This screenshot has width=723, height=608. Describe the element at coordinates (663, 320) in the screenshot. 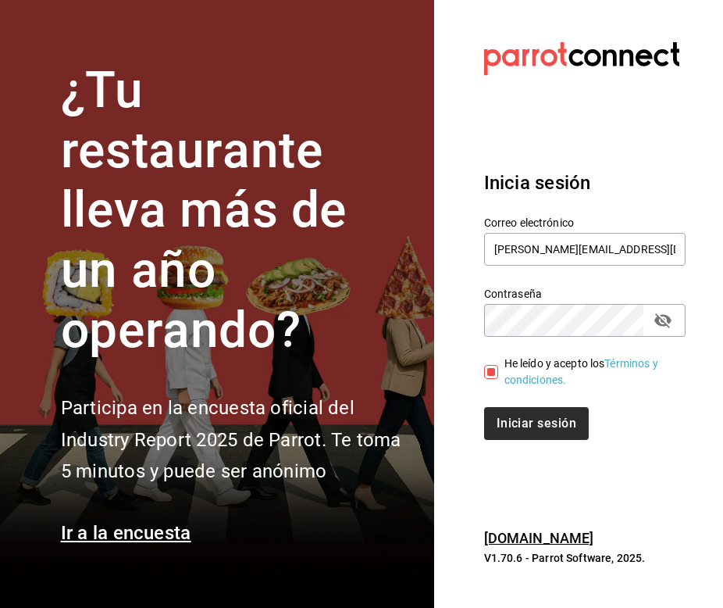

I see `button: passwordField` at that location.